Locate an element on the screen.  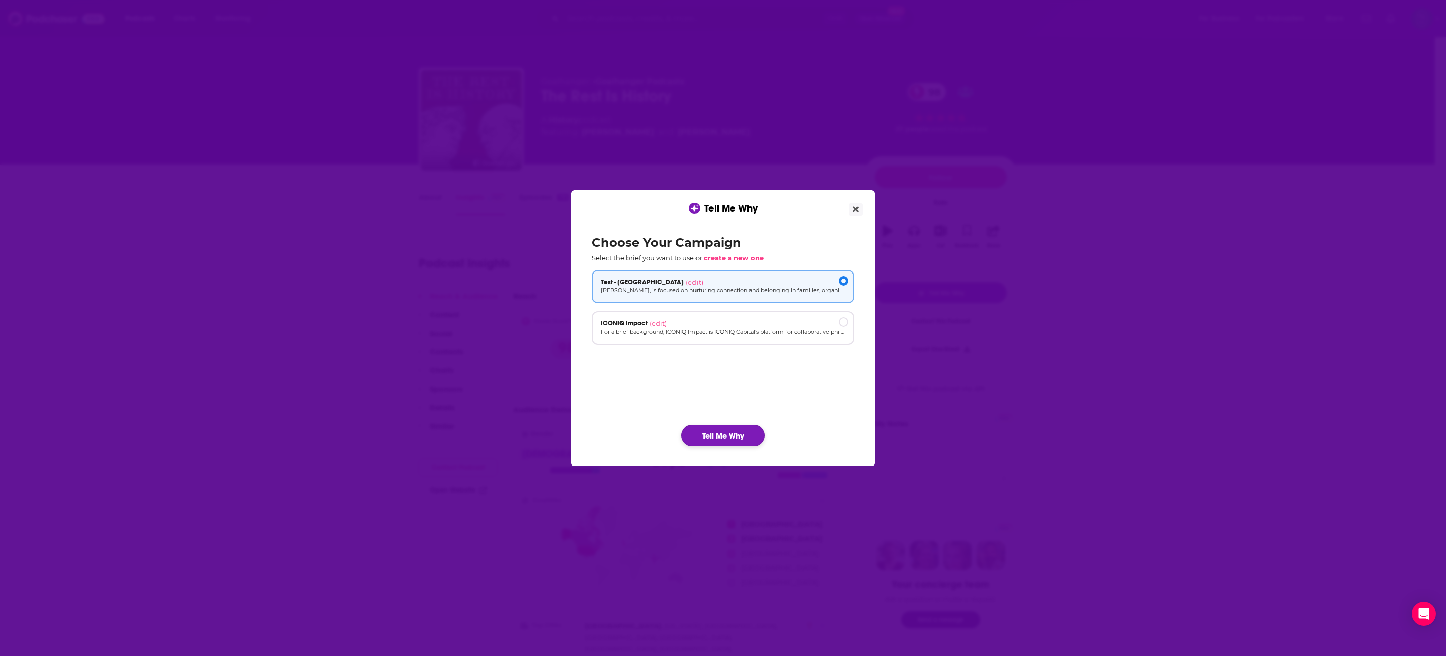
span: create a new one is located at coordinates (734, 258).